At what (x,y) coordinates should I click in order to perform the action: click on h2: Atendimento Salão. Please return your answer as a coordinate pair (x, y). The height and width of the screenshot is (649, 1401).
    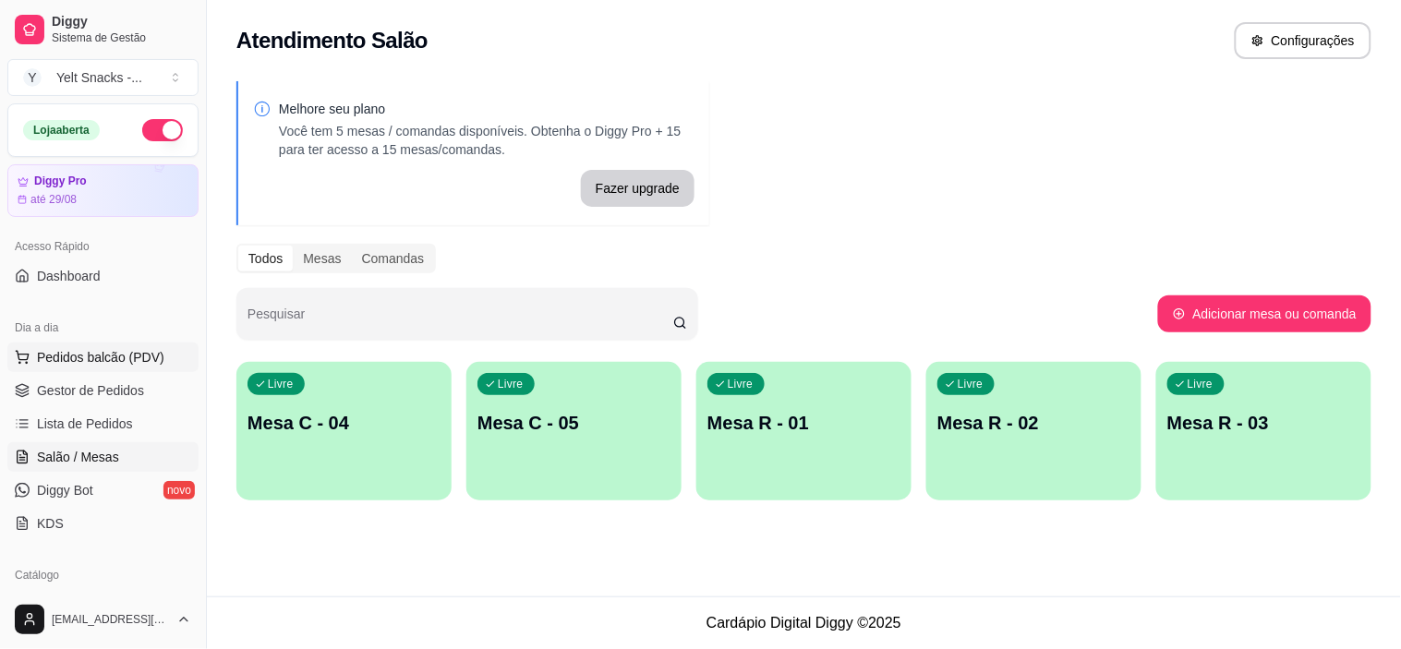
    Looking at the image, I should click on (332, 41).